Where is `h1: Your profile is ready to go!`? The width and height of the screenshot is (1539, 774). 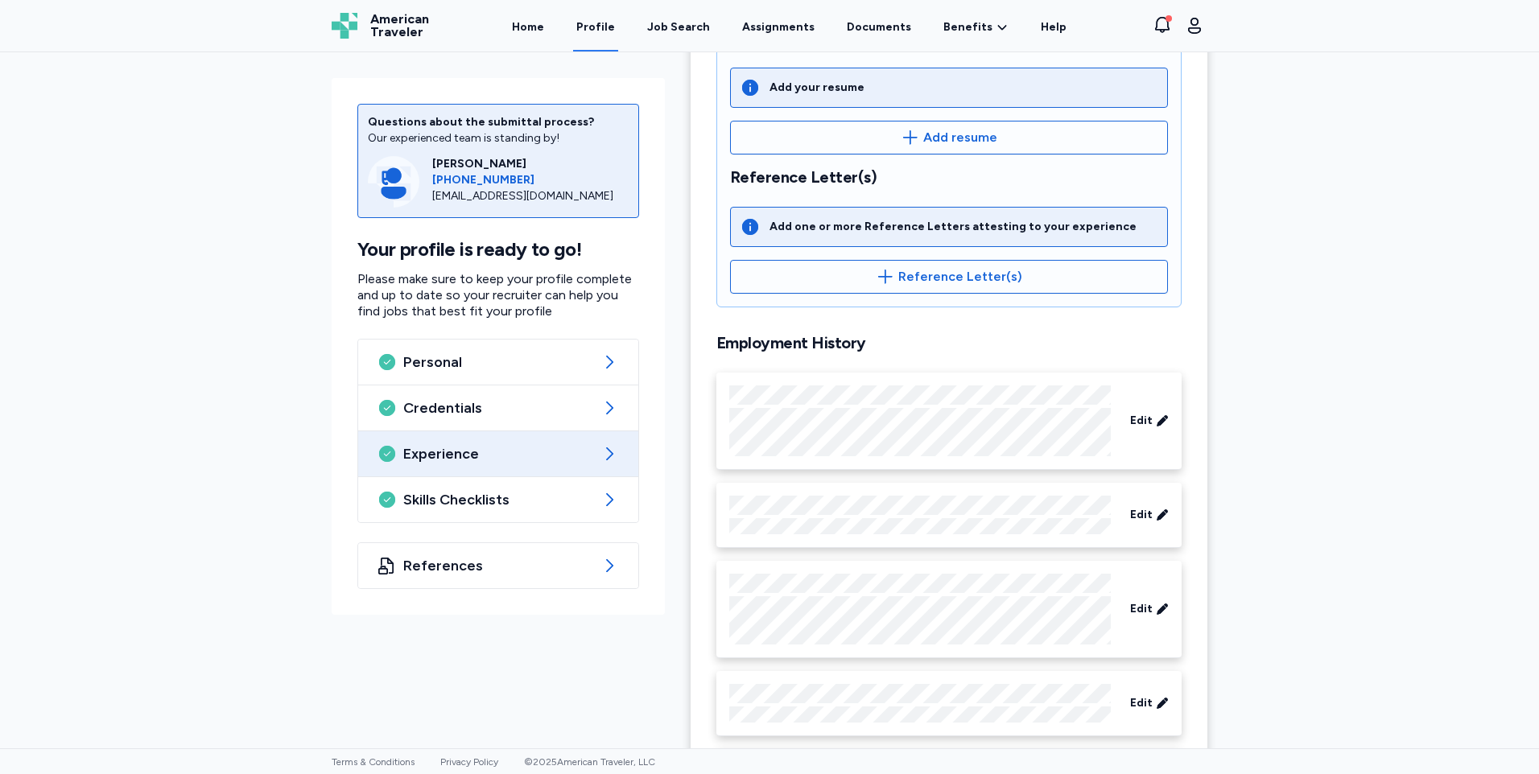
h1: Your profile is ready to go! is located at coordinates (498, 249).